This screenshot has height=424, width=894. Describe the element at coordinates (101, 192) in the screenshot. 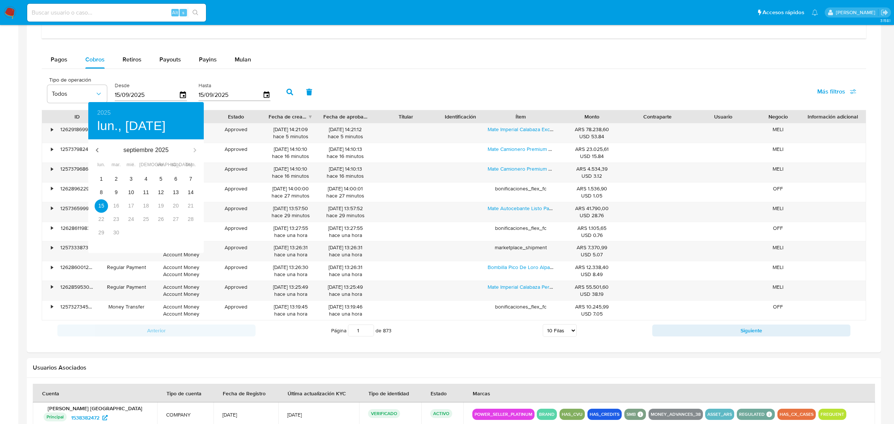

I see `p: 8` at that location.